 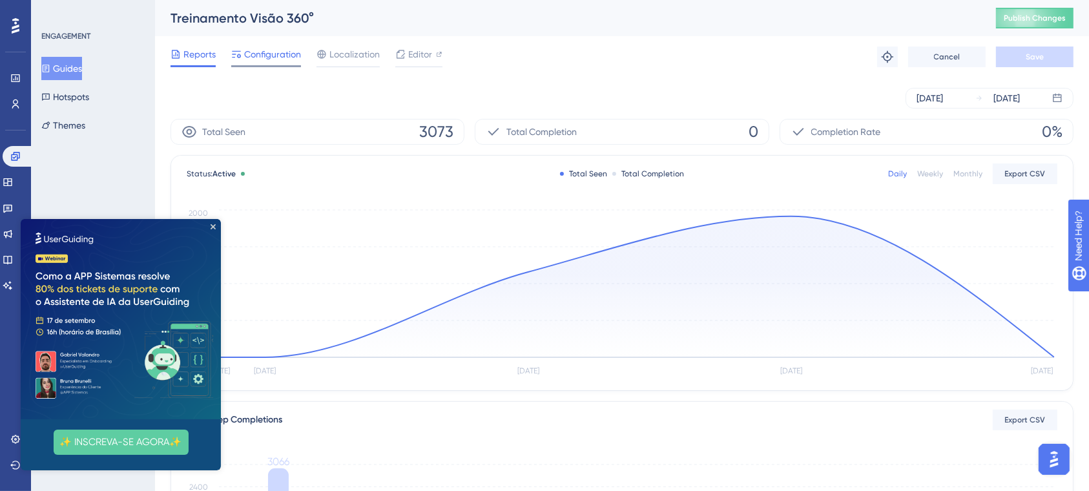 I want to click on span: Completion Rate, so click(x=846, y=132).